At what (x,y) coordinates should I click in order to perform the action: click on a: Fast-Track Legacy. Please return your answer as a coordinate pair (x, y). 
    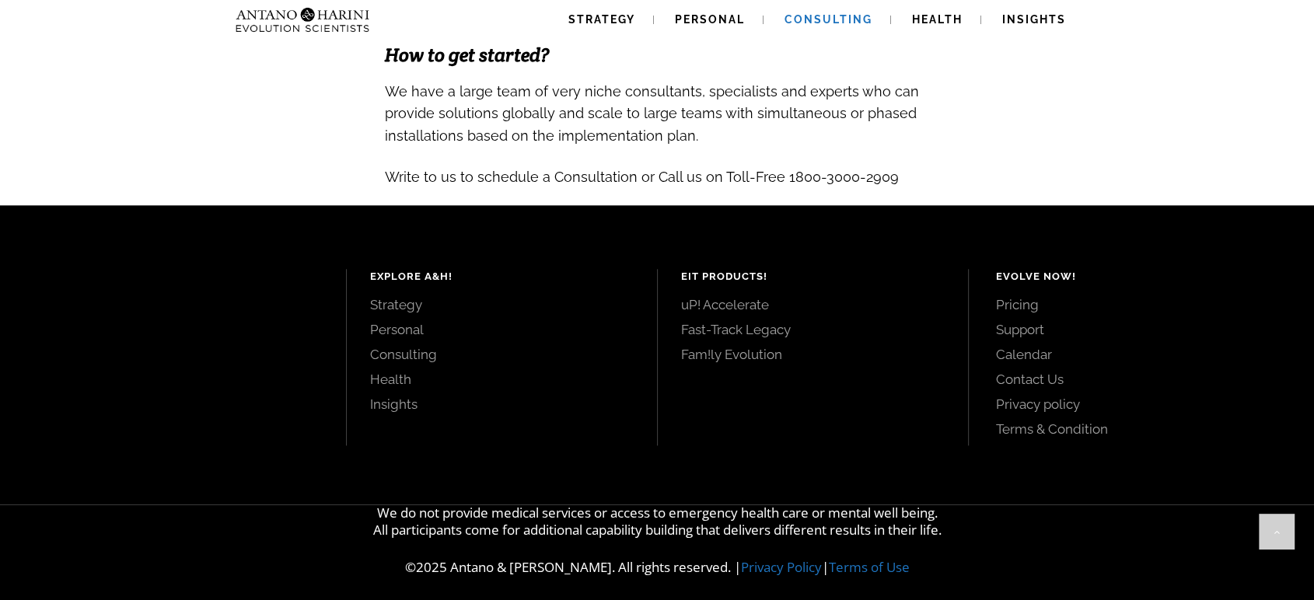
    Looking at the image, I should click on (813, 330).